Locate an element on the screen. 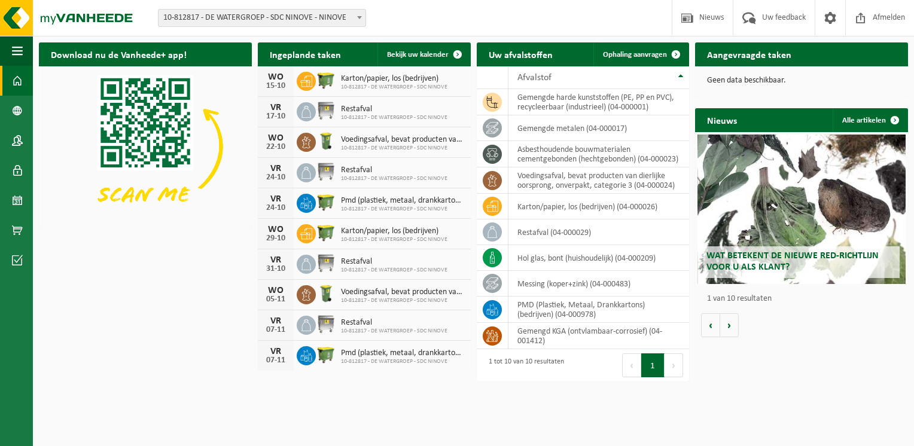  span: Afvalstof is located at coordinates (534, 78).